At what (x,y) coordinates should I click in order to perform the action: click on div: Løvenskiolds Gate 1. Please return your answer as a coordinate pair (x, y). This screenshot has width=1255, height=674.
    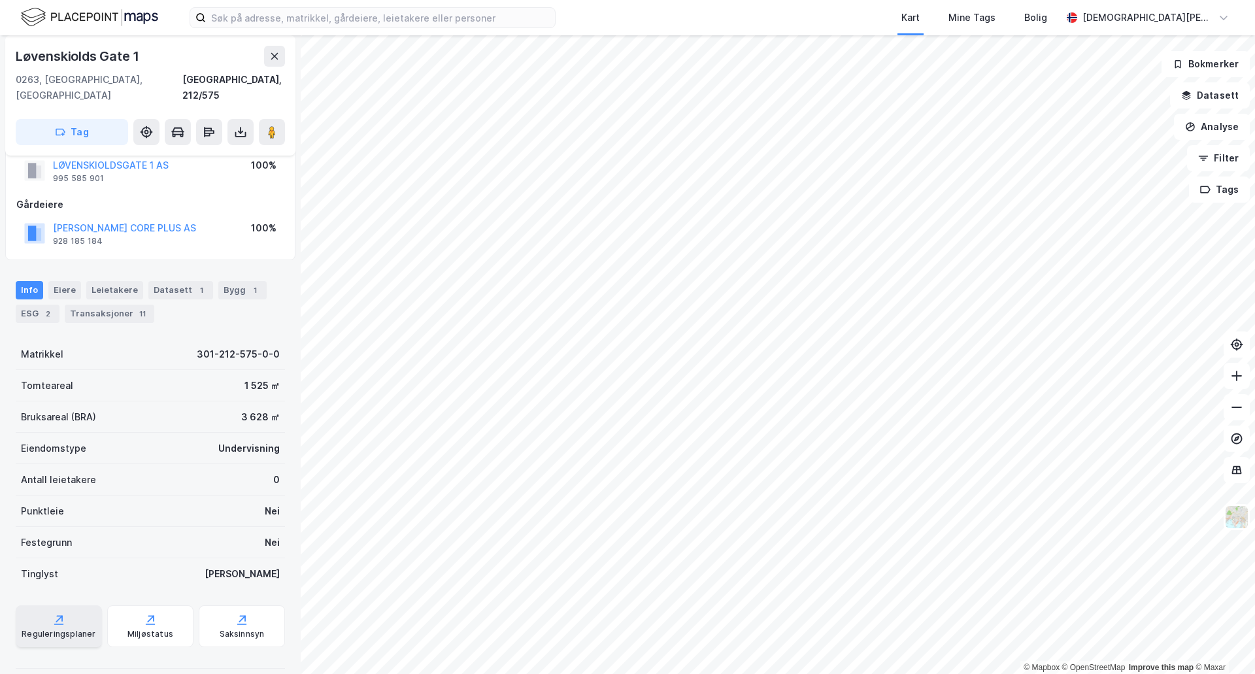
    Looking at the image, I should click on (78, 56).